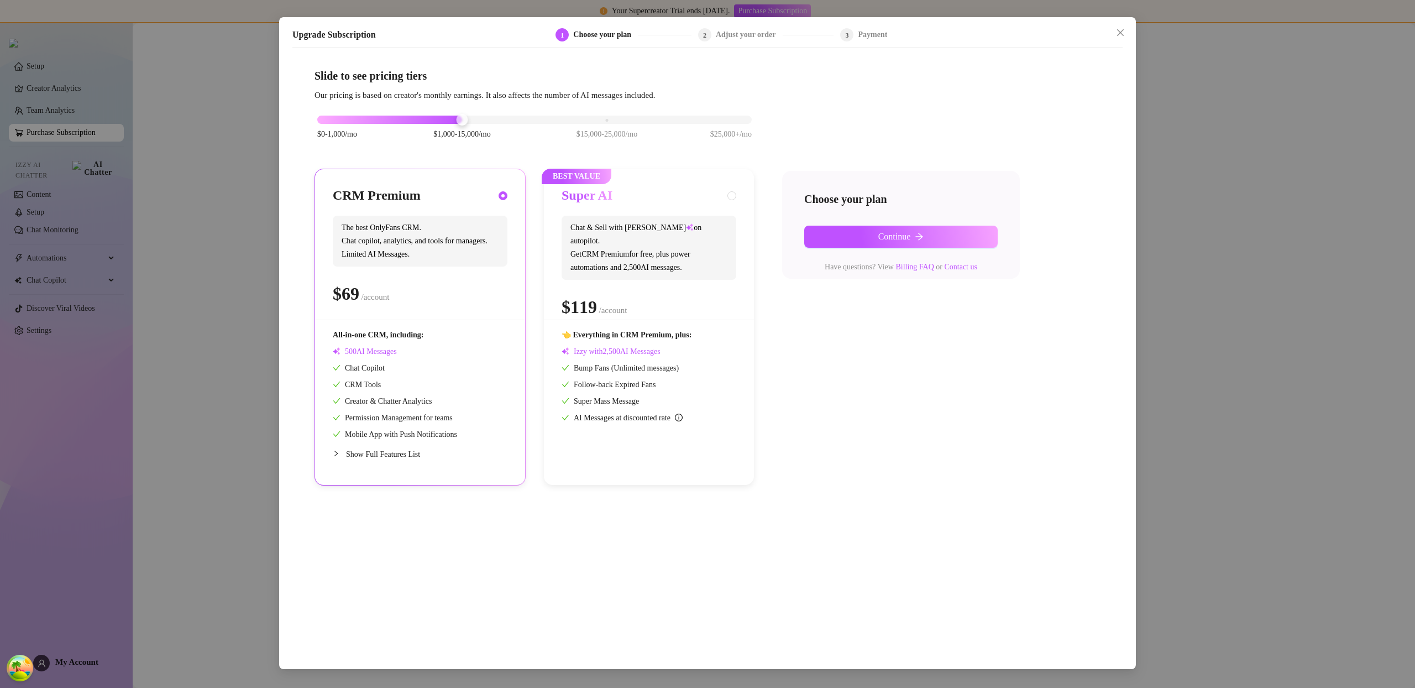 The height and width of the screenshot is (688, 1415). Describe the element at coordinates (620, 368) in the screenshot. I see `span: Bump Fans (Unlimited messages)` at that location.